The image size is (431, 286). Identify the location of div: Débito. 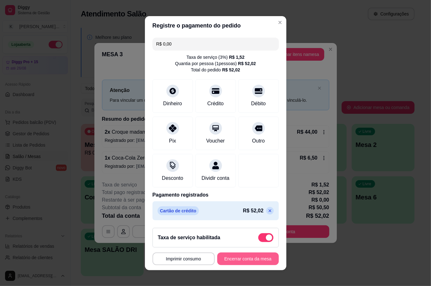
(258, 104).